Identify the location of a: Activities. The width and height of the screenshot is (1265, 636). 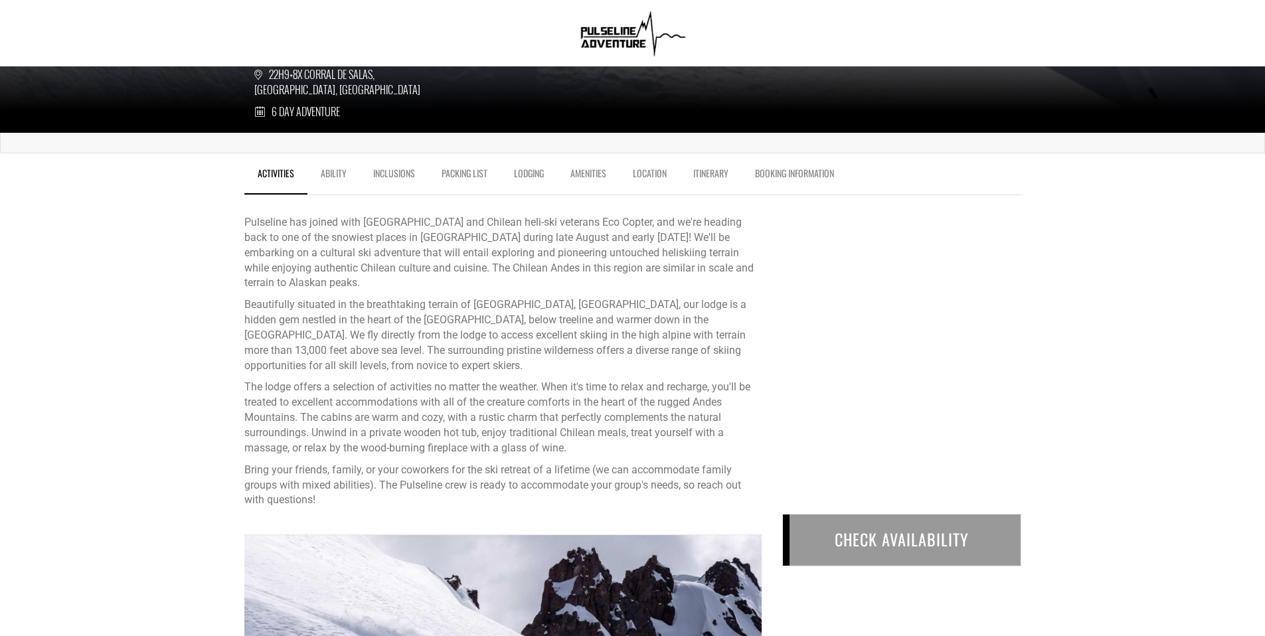
(275, 177).